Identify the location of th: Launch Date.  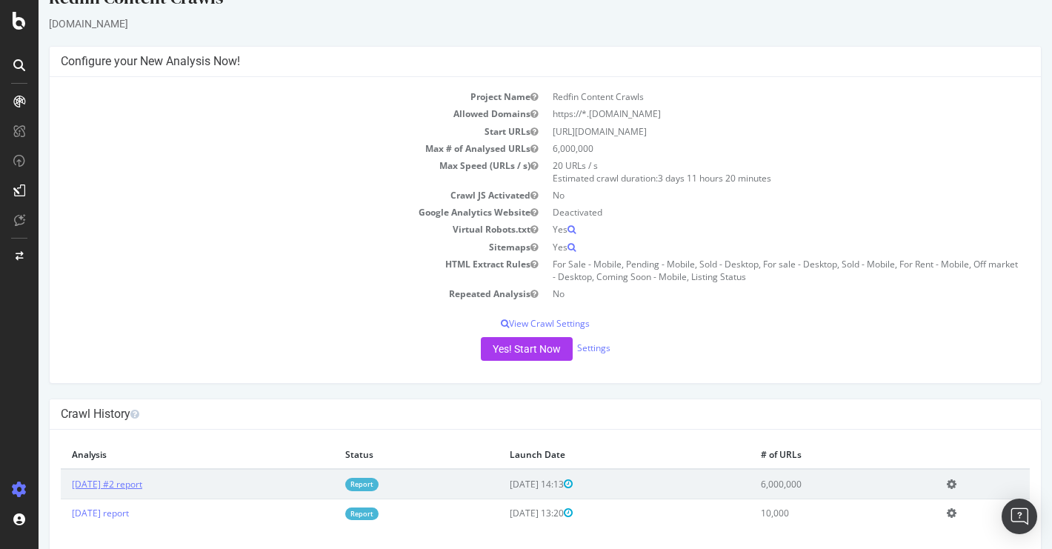
(586, 455).